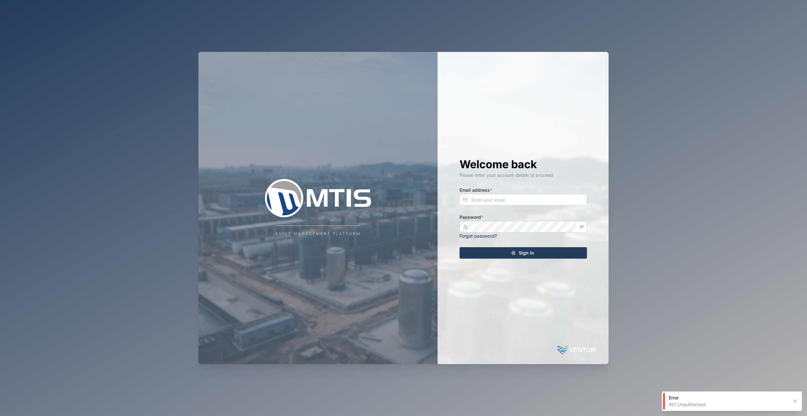  What do you see at coordinates (318, 234) in the screenshot?
I see `div: Asset Management Platform` at bounding box center [318, 234].